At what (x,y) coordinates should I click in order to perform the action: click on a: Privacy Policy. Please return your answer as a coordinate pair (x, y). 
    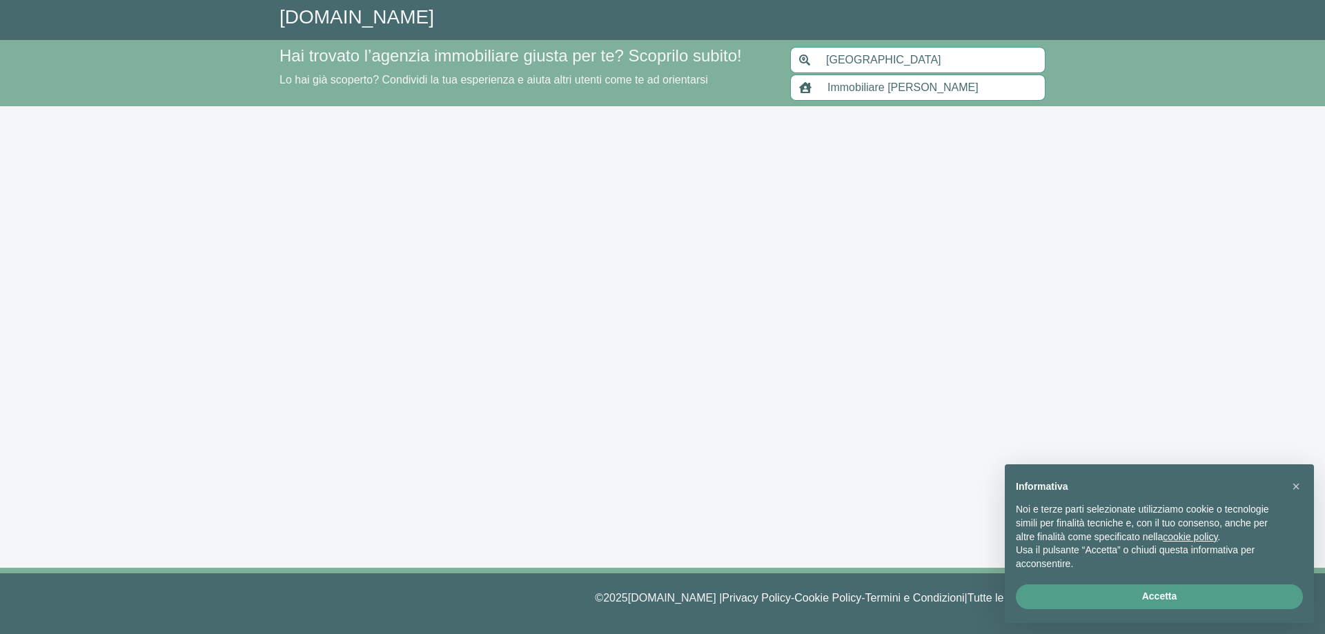
    Looking at the image, I should click on (757, 598).